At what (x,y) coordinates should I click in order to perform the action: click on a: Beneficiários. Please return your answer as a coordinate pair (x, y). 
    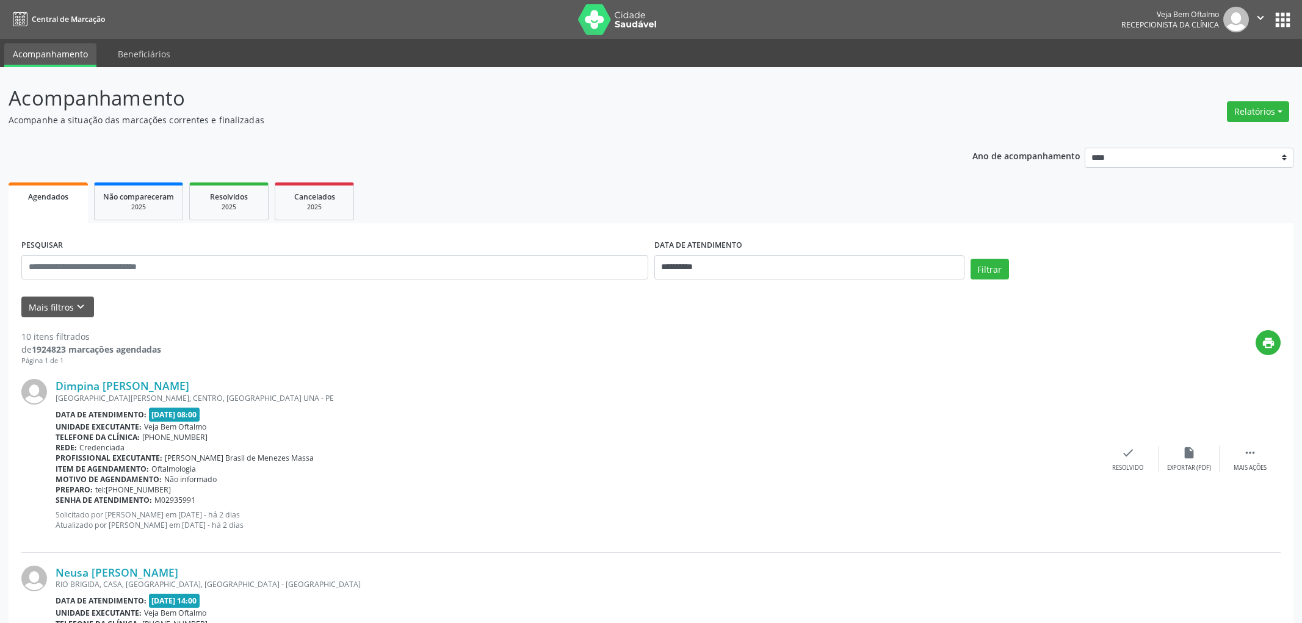
    Looking at the image, I should click on (144, 54).